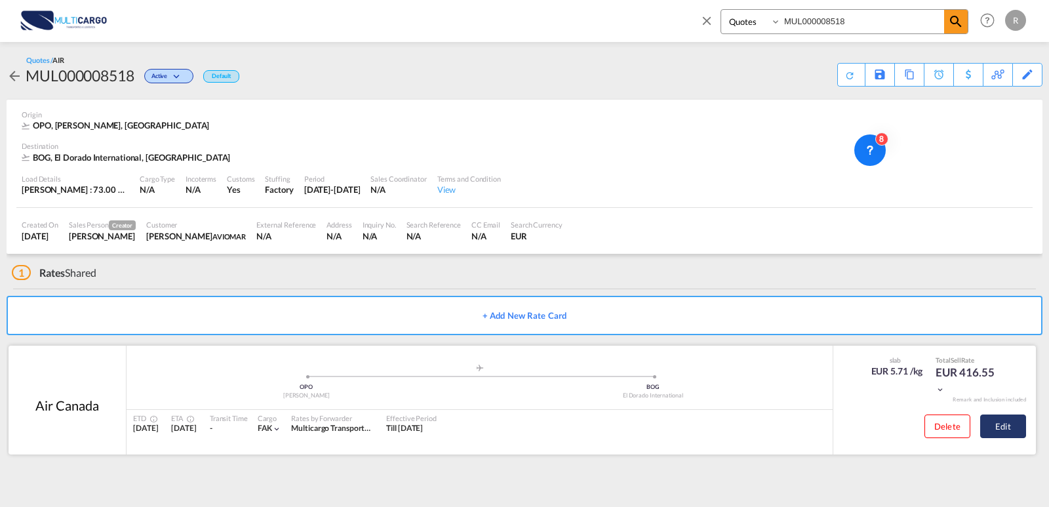 Image resolution: width=1049 pixels, height=507 pixels. What do you see at coordinates (102, 236) in the screenshot?
I see `div: Ricardo Macedo` at bounding box center [102, 236].